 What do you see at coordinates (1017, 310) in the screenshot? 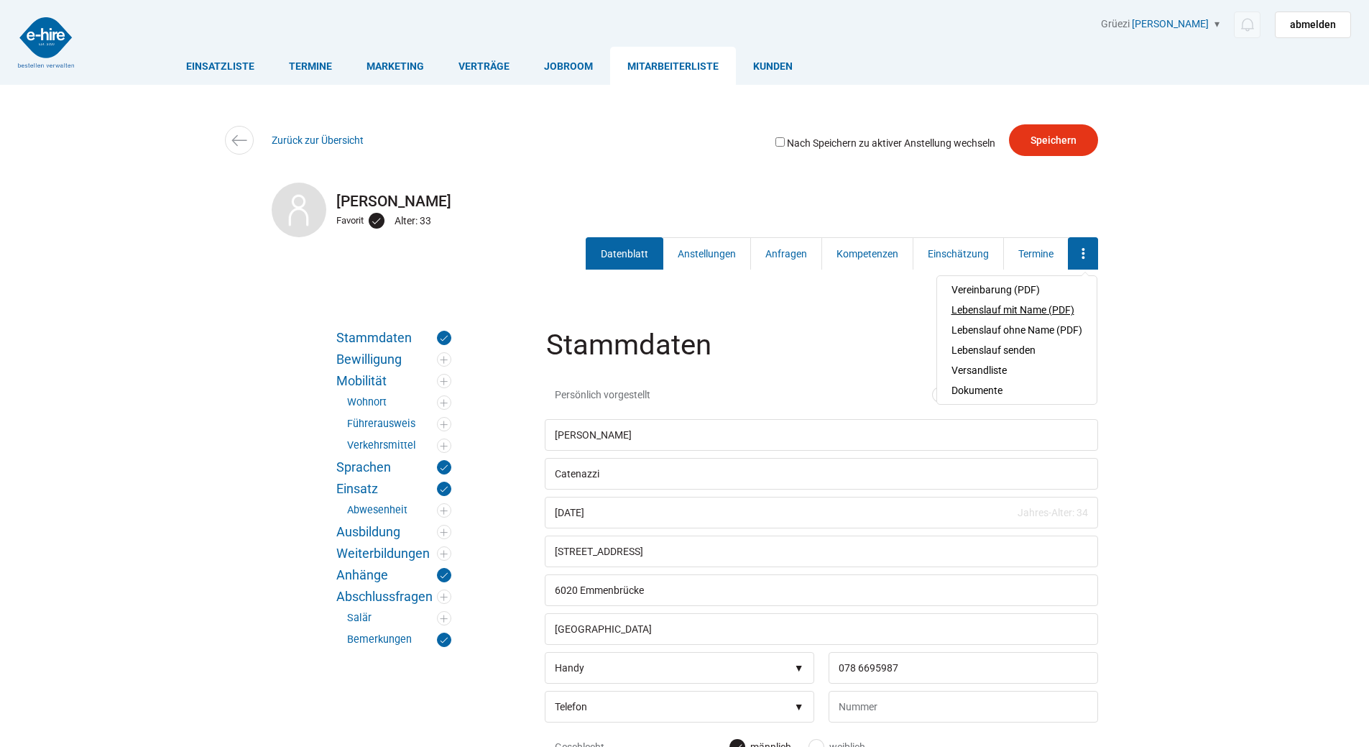
I see `a: Lebenslauf mit Name (PDF)` at bounding box center [1017, 310].